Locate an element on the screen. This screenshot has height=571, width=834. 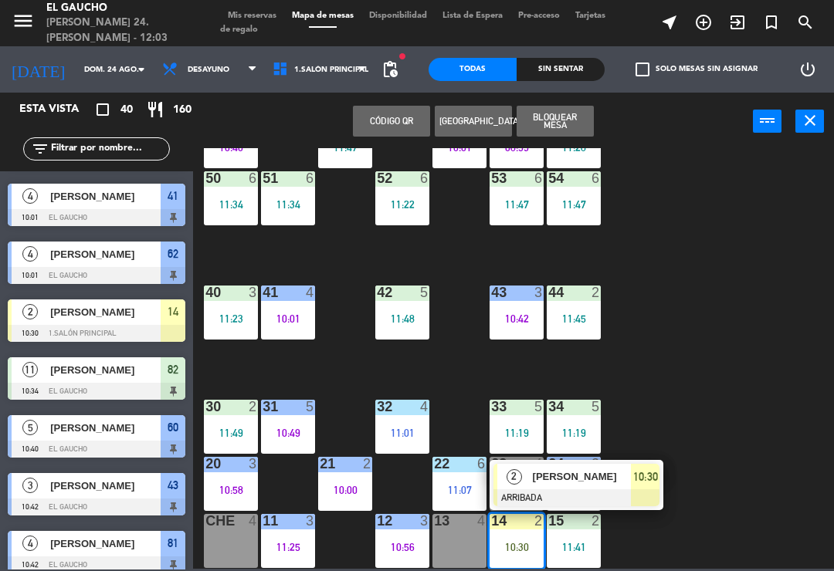
div: 54 is located at coordinates (548, 178).